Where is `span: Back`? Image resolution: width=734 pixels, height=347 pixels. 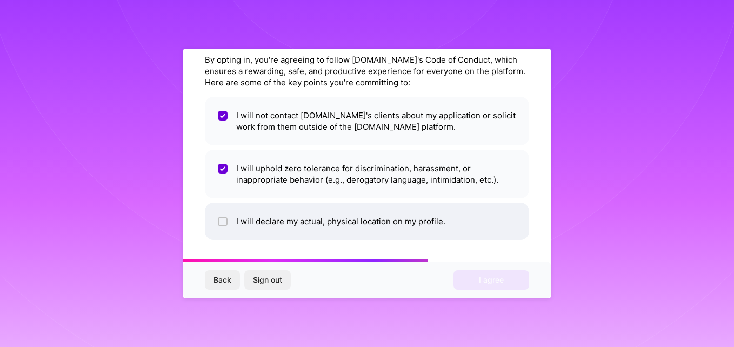
span: Back is located at coordinates (222, 280).